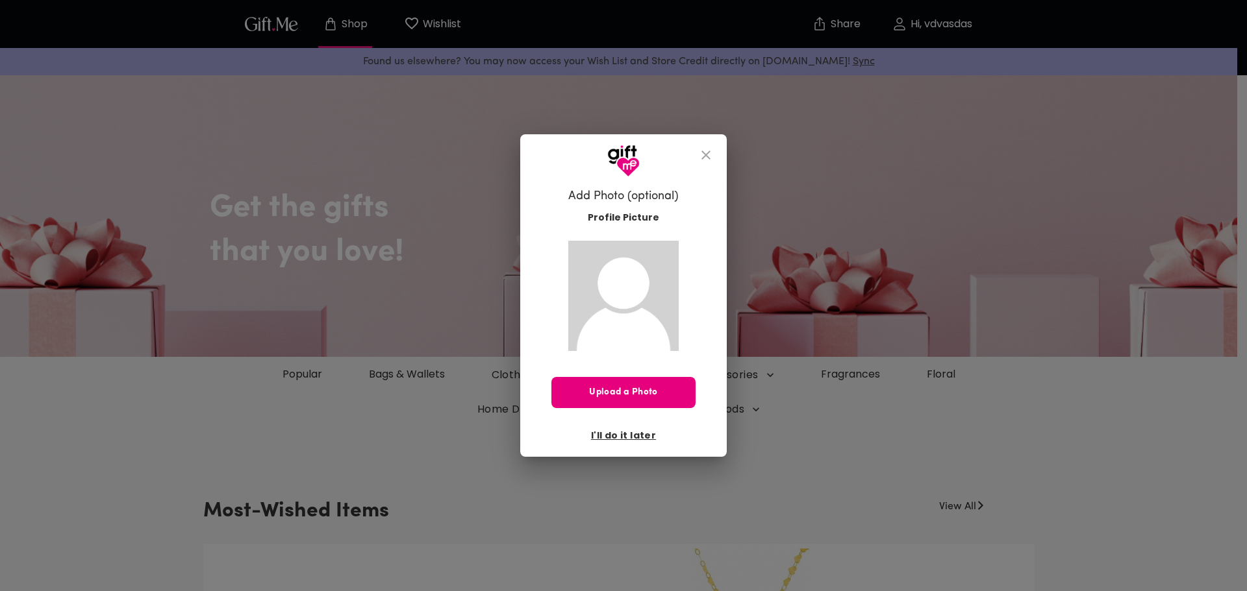 Image resolution: width=1247 pixels, height=591 pixels. I want to click on button: Upload a Photo, so click(623, 393).